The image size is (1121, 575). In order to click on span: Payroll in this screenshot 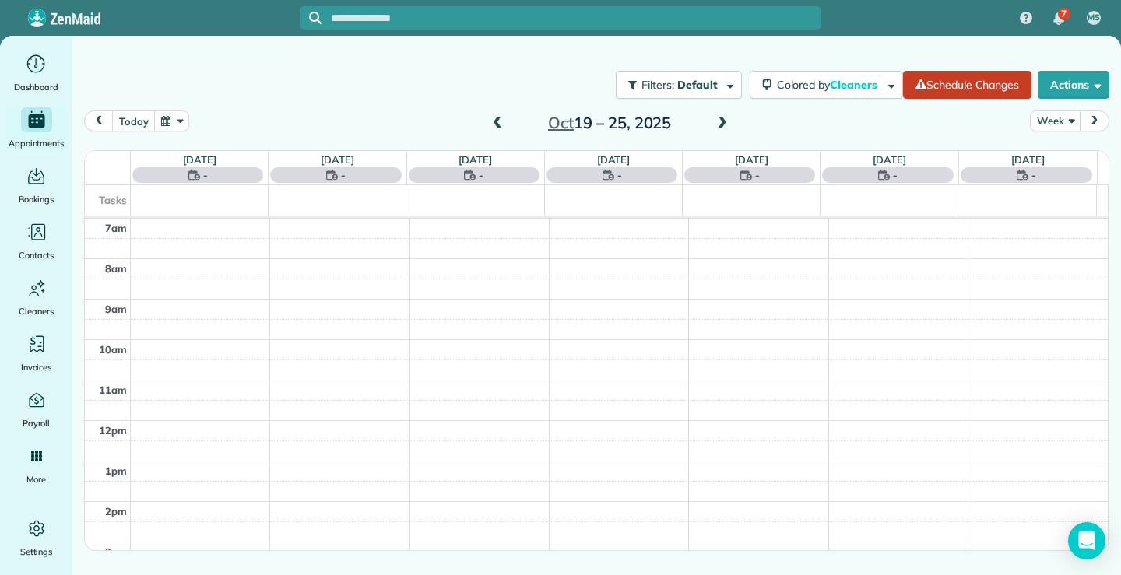, I will do `click(37, 423)`.